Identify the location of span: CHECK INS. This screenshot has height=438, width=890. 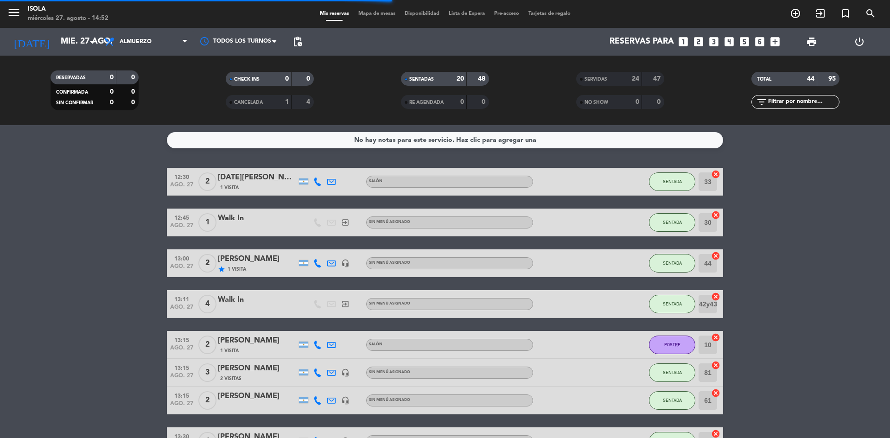
(247, 79).